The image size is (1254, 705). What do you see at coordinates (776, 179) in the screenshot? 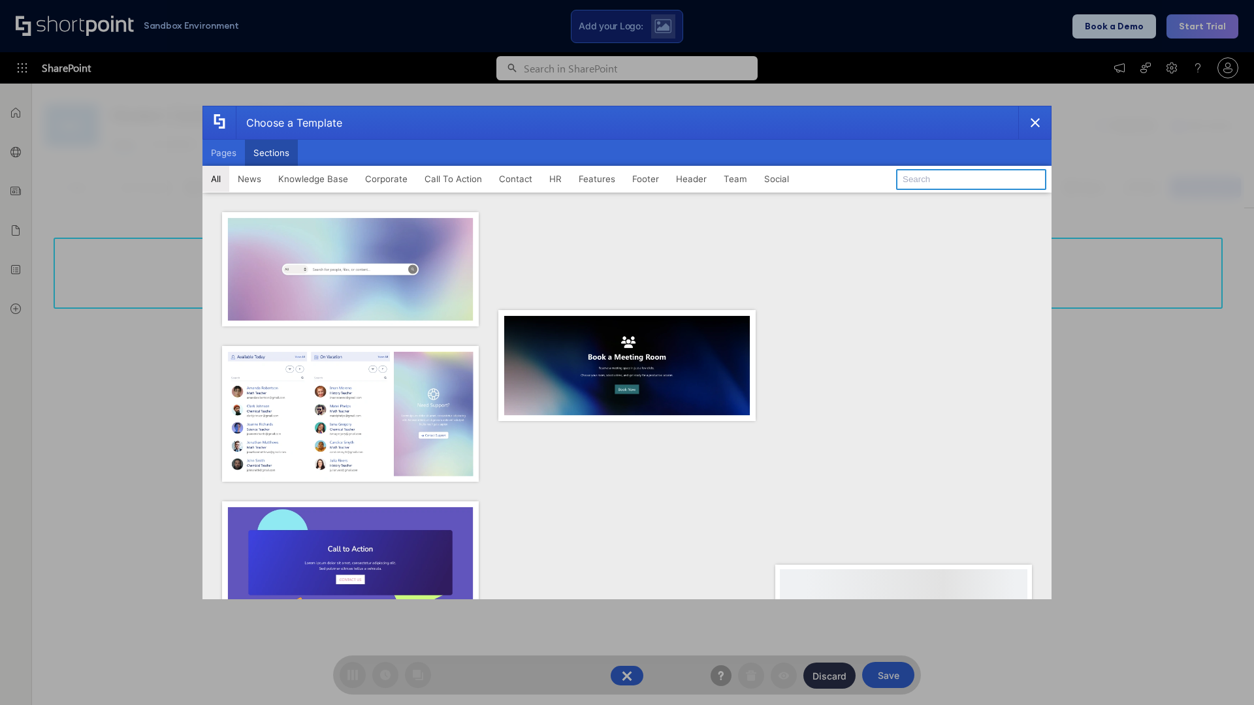
I see `button: Social` at bounding box center [776, 179].